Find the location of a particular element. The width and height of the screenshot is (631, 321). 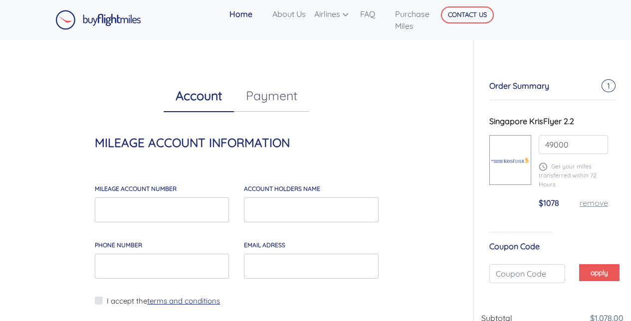

h4: MILEAGE ACCOUNT INFORMATION is located at coordinates (237, 143).